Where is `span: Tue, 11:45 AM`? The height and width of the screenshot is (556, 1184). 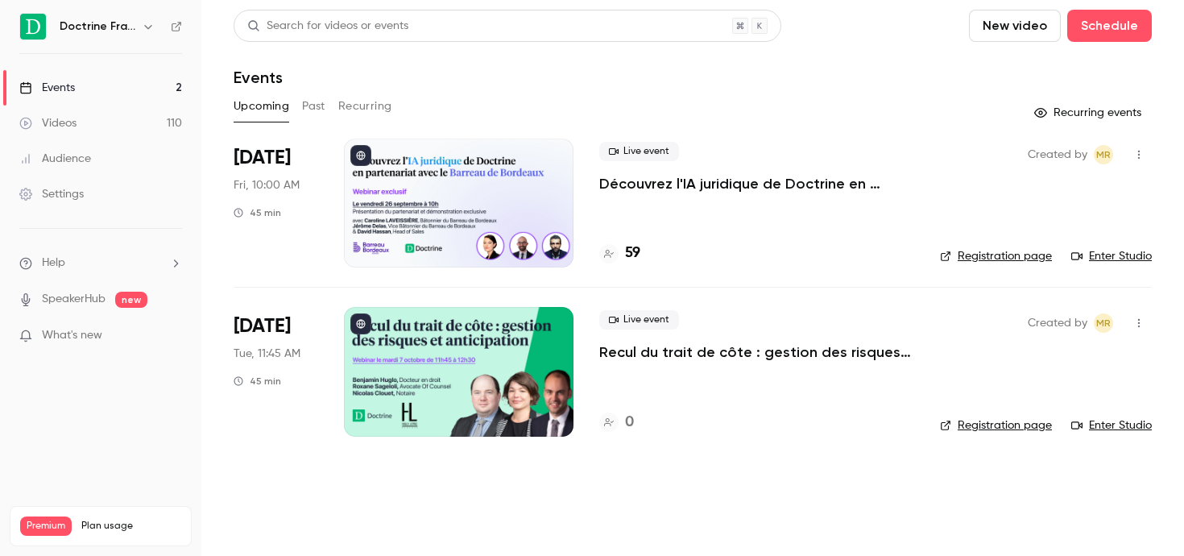 span: Tue, 11:45 AM is located at coordinates (267, 354).